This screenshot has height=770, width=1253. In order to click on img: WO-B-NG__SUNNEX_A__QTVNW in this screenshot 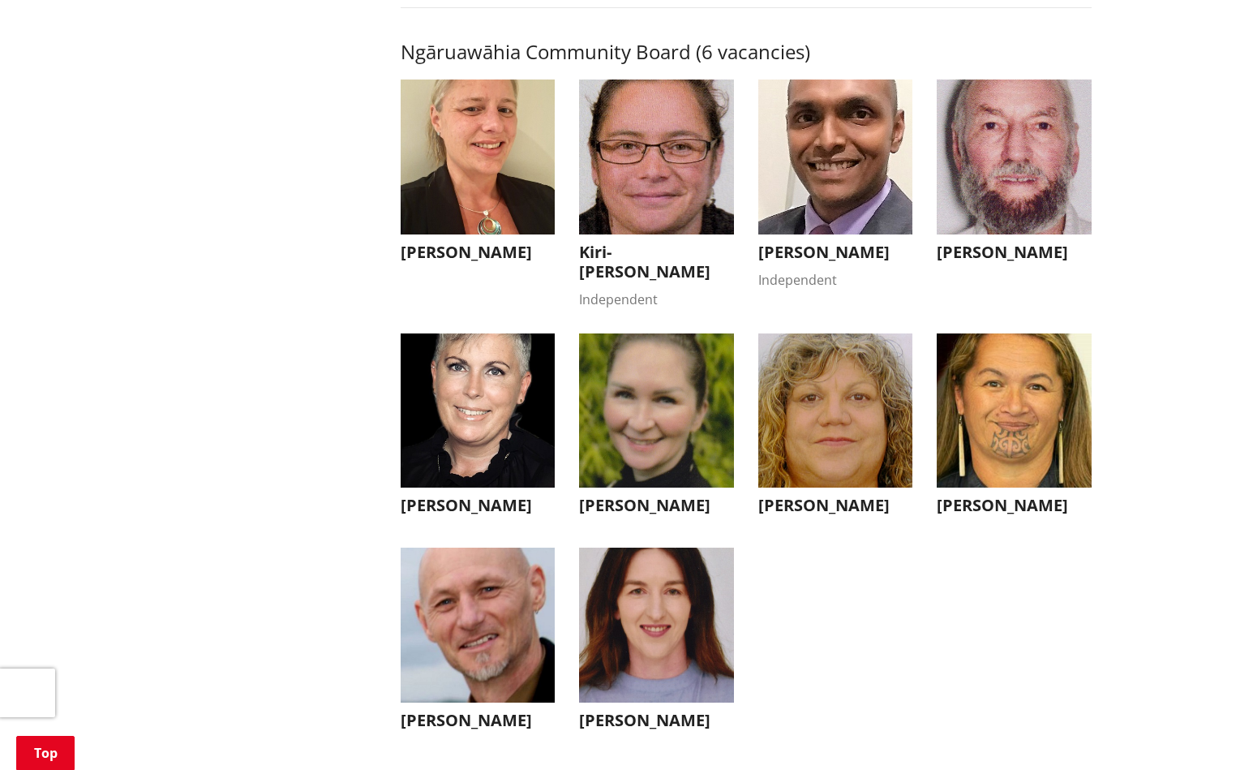, I will do `click(656, 410)`.